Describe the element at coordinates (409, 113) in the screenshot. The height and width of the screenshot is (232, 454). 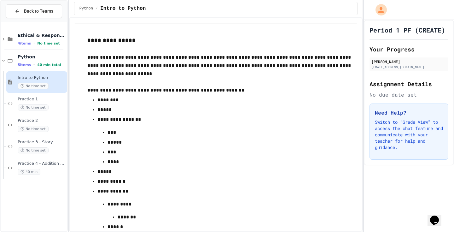
I see `h3: Need Help?` at that location.